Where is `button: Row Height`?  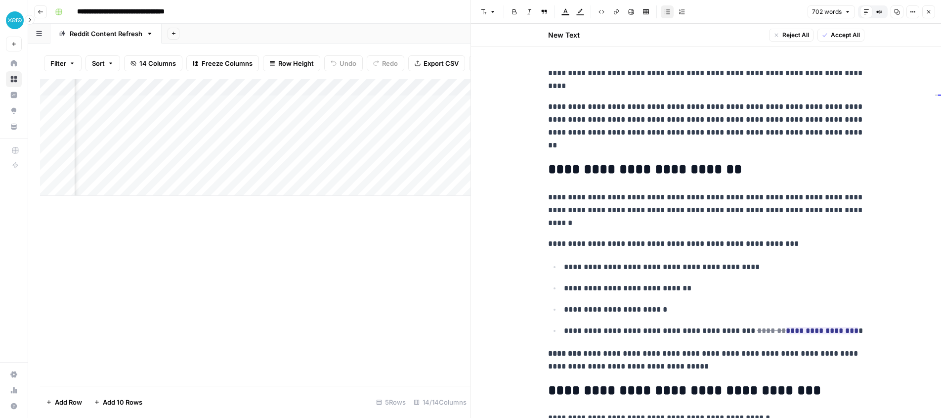 button: Row Height is located at coordinates (292, 63).